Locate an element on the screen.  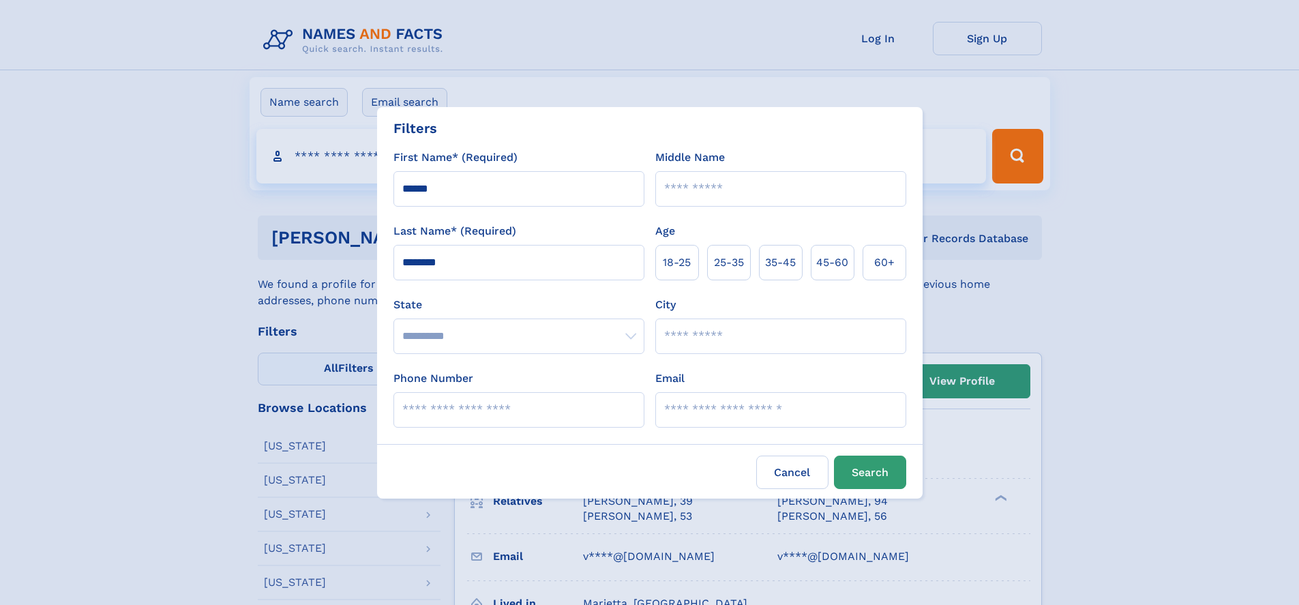
span: 18‑25 is located at coordinates (676, 263).